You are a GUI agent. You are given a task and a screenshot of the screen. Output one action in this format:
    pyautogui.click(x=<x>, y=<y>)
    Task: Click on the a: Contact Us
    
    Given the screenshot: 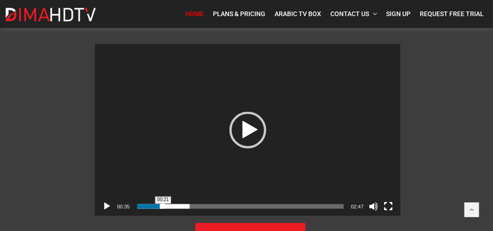 What is the action you would take?
    pyautogui.click(x=354, y=14)
    